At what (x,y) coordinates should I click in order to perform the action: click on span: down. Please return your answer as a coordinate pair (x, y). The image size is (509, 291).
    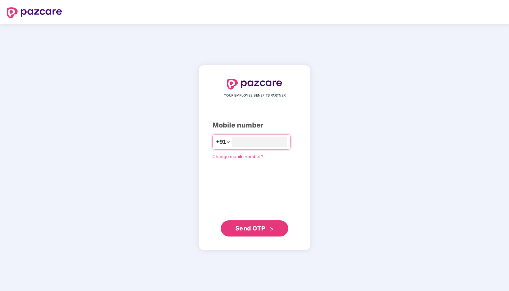
    Looking at the image, I should click on (228, 142).